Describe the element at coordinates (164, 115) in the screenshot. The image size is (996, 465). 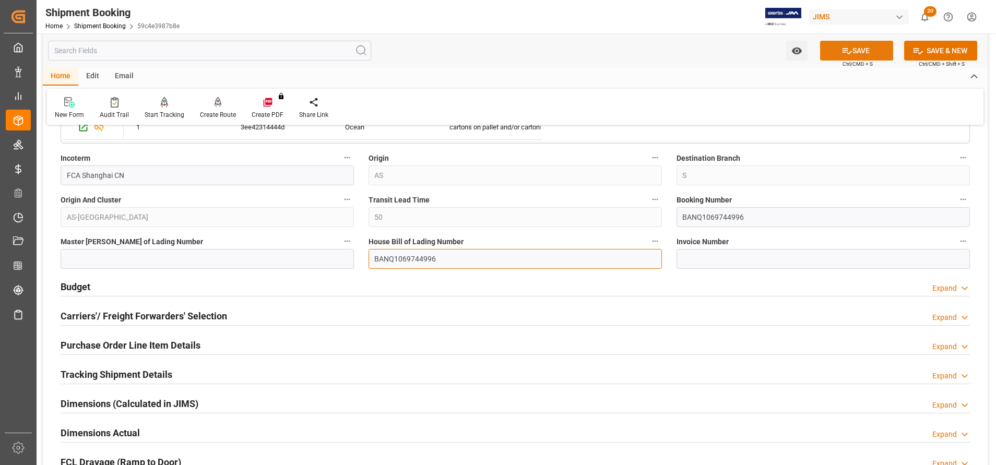
I see `div: Start Tracking` at that location.